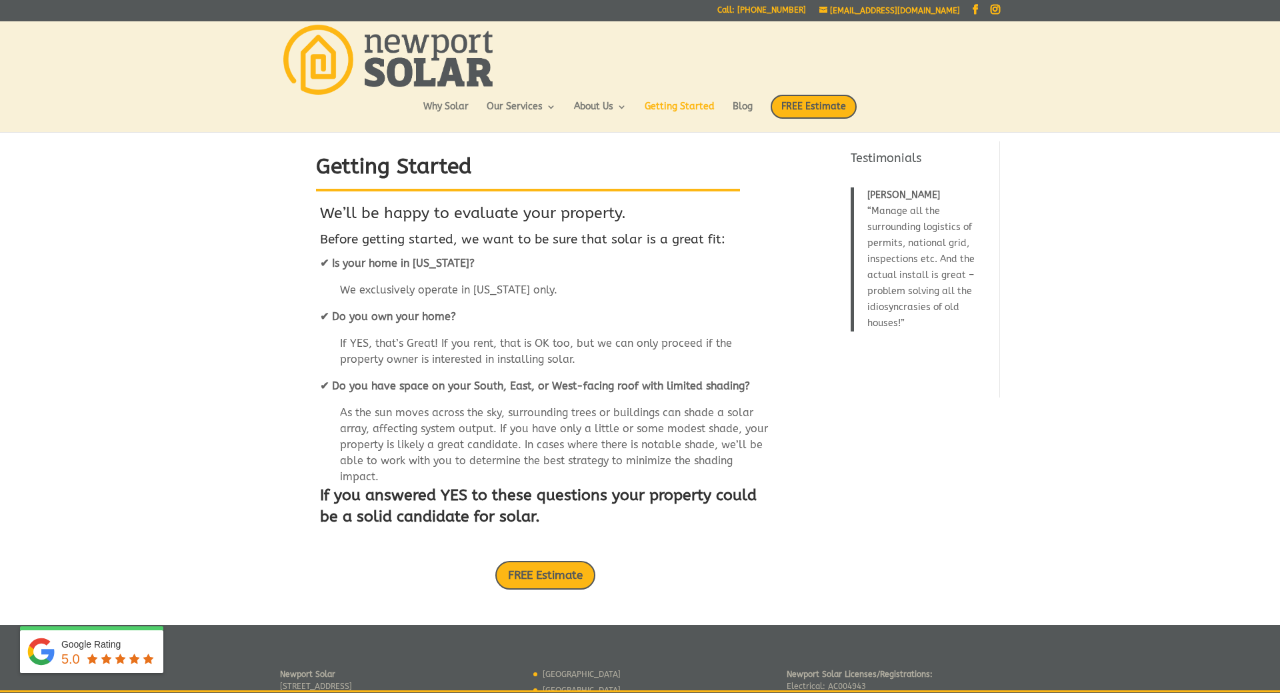 The width and height of the screenshot is (1280, 693). I want to click on div: Google Rating, so click(109, 644).